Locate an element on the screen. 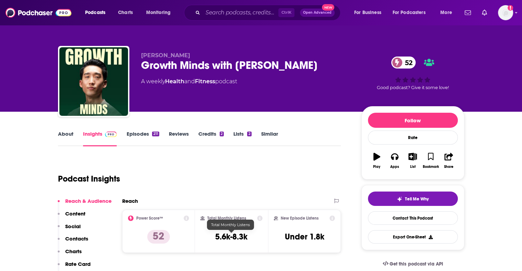 This screenshot has width=522, height=271. button: Export One-Sheet is located at coordinates (413, 237).